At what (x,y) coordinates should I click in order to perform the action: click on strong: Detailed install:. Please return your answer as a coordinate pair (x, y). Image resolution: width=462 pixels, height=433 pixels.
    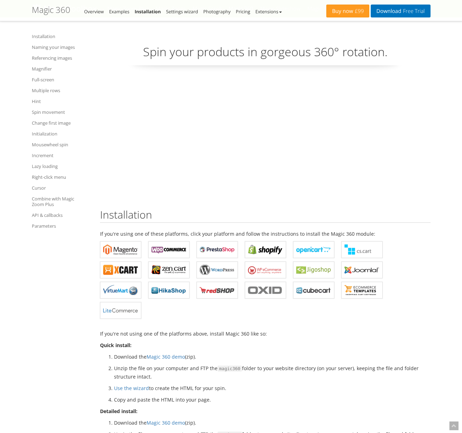
    Looking at the image, I should click on (119, 411).